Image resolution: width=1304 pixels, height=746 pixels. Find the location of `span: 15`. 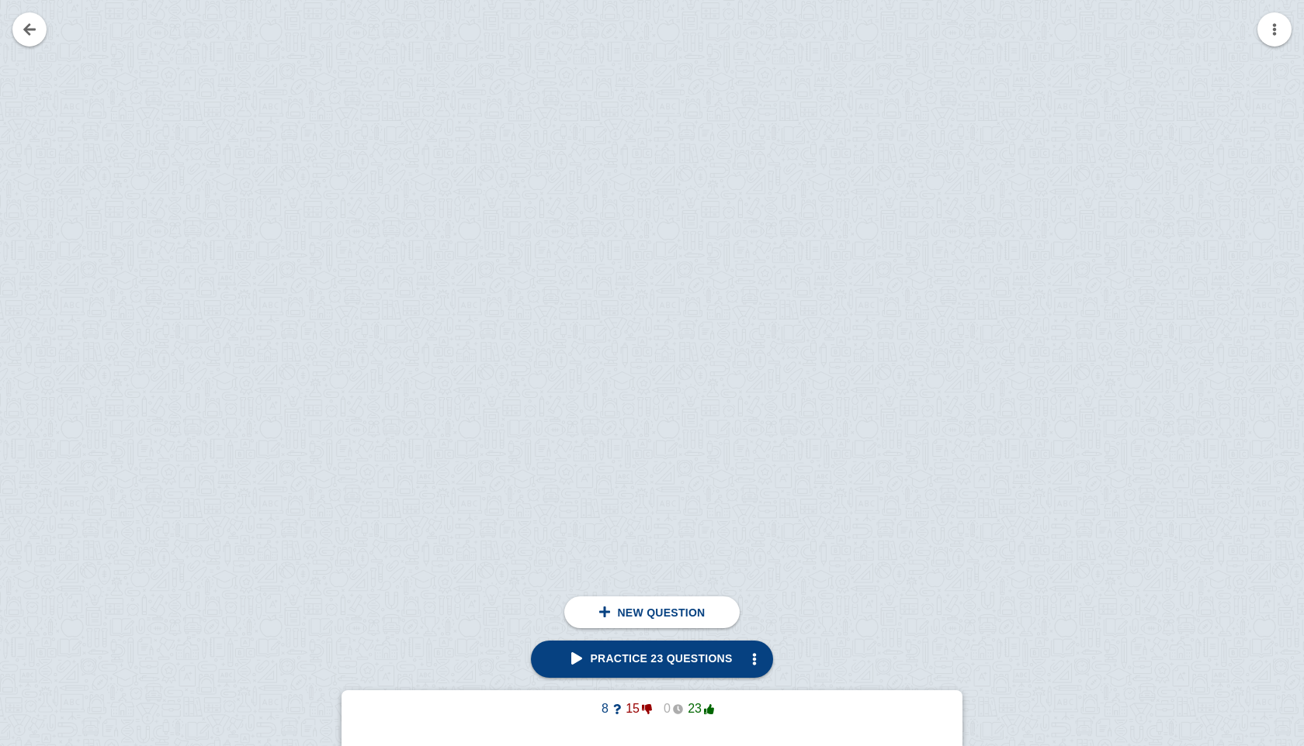

span: 15 is located at coordinates (636, 709).